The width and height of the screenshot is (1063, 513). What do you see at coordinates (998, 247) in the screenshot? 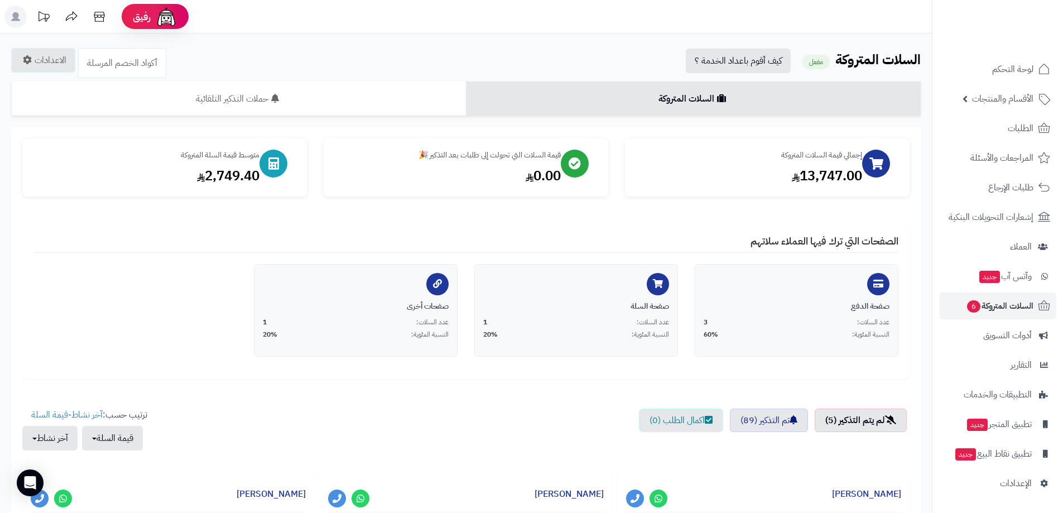
I see `a: العملاء` at bounding box center [998, 247].